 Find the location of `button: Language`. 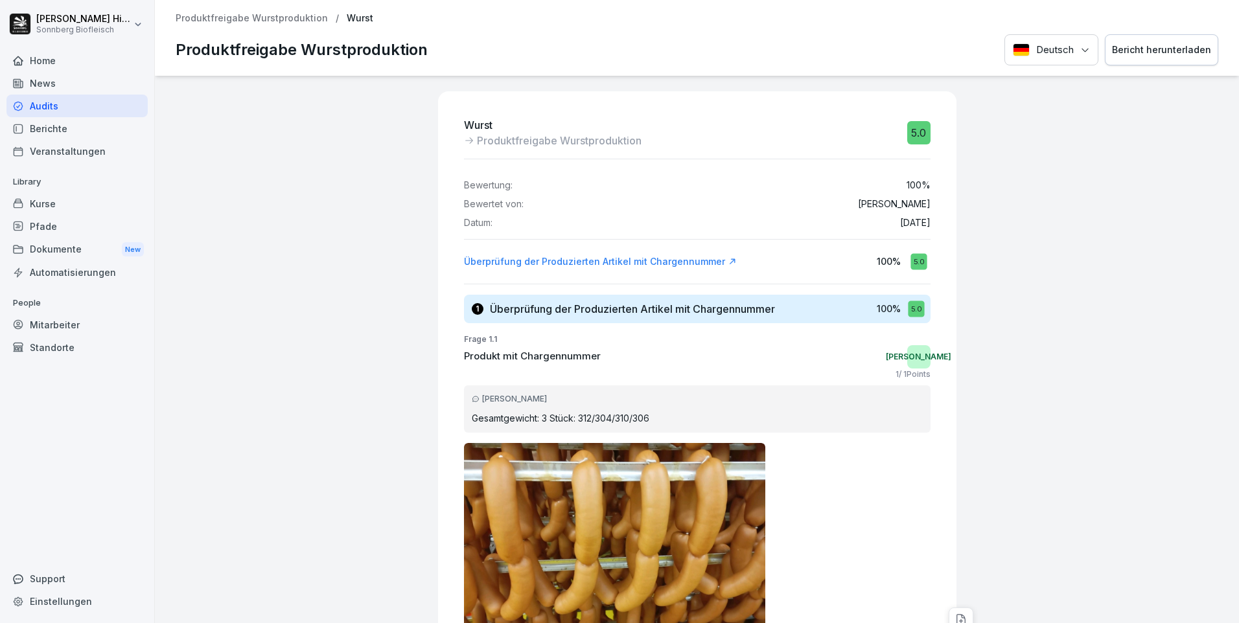

button: Language is located at coordinates (1051, 50).